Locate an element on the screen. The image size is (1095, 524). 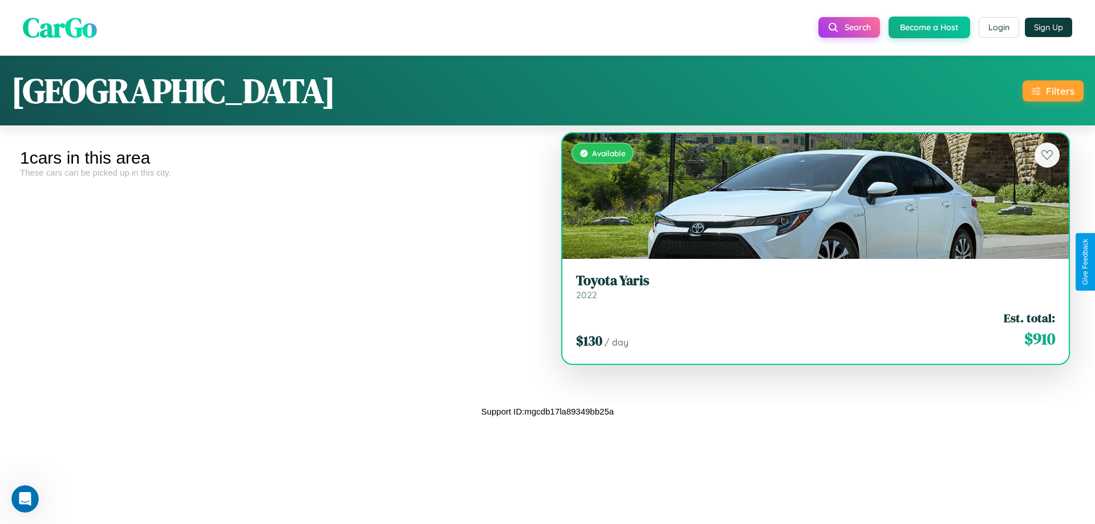
button: Filters is located at coordinates (1053, 91).